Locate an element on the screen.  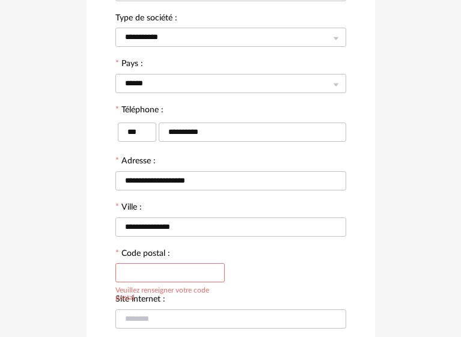
label: Ville : is located at coordinates (129, 208).